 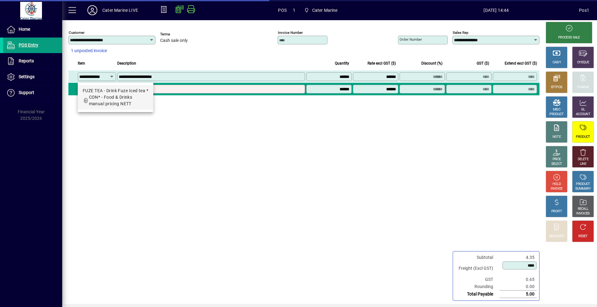 I want to click on div: PRICE, so click(x=556, y=159).